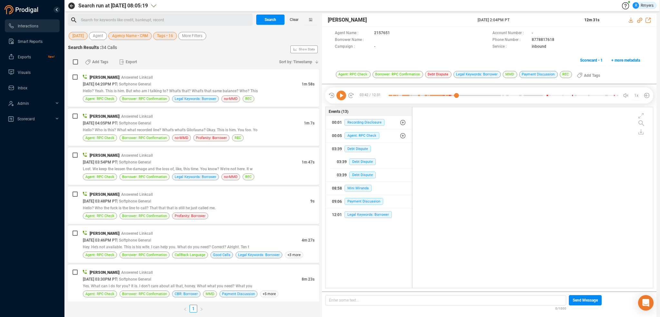 The width and height of the screenshot is (660, 317). I want to click on span: Lost. We keep the lessen the damage and the loss of, like, this time. You know? We're not here. It w, so click(168, 169).